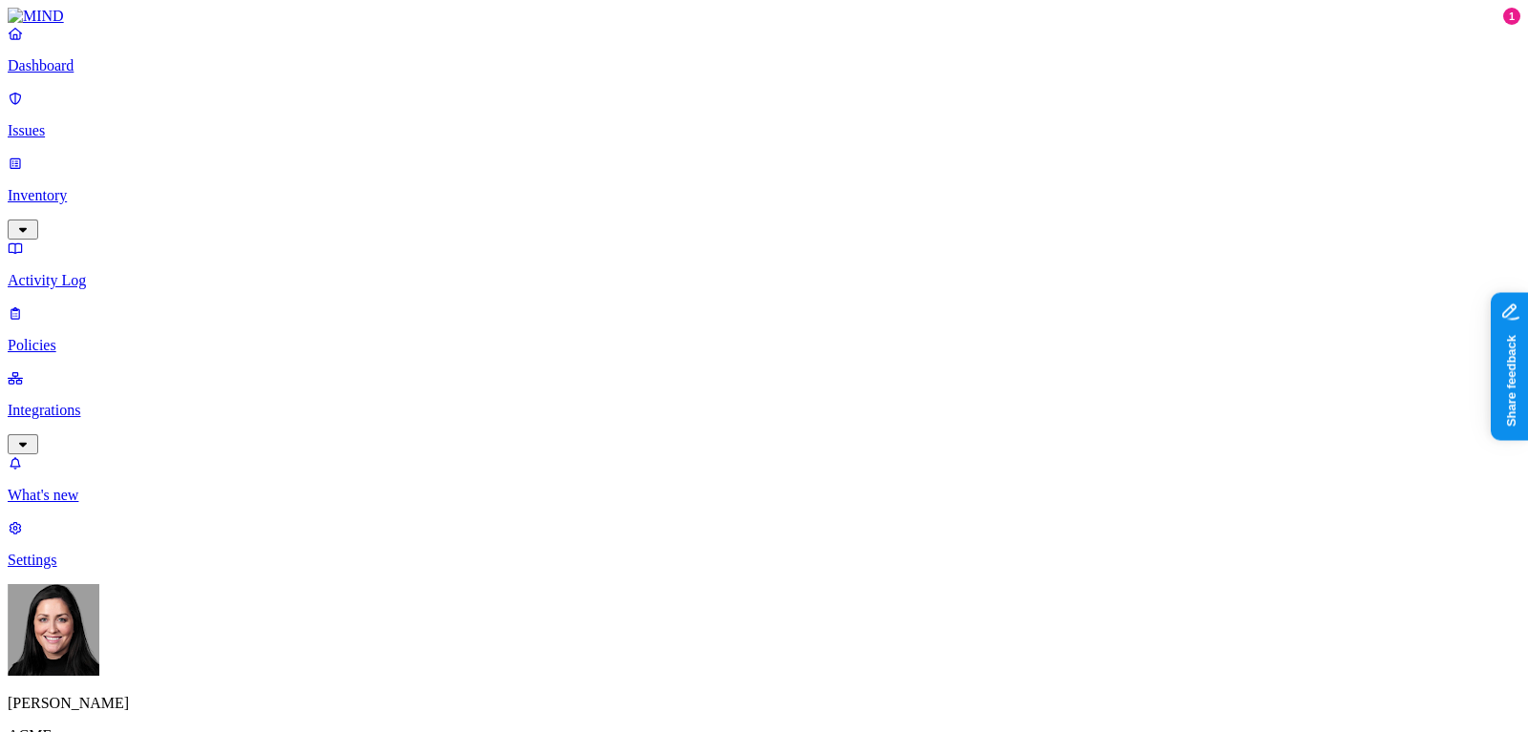  Describe the element at coordinates (764, 346) in the screenshot. I see `p: Policies` at that location.